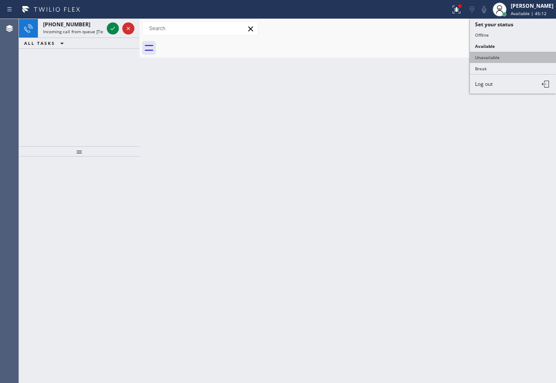 Image resolution: width=556 pixels, height=383 pixels. What do you see at coordinates (79, 31) in the screenshot?
I see `span: Incoming call from queue [Test] All` at bounding box center [79, 31].